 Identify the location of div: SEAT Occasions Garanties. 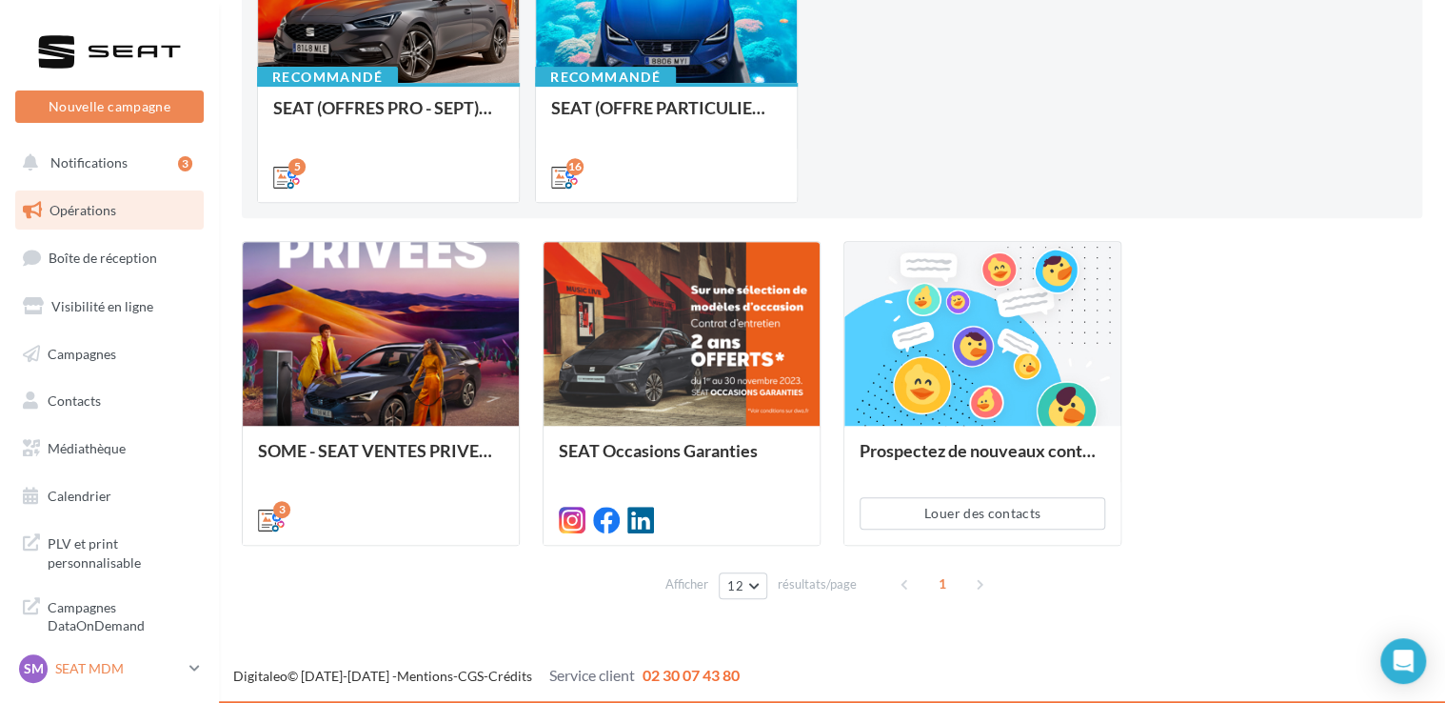
(682, 460).